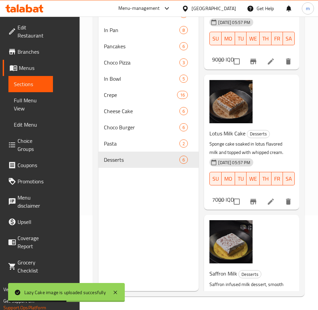  I want to click on span: Pasta, so click(142, 143).